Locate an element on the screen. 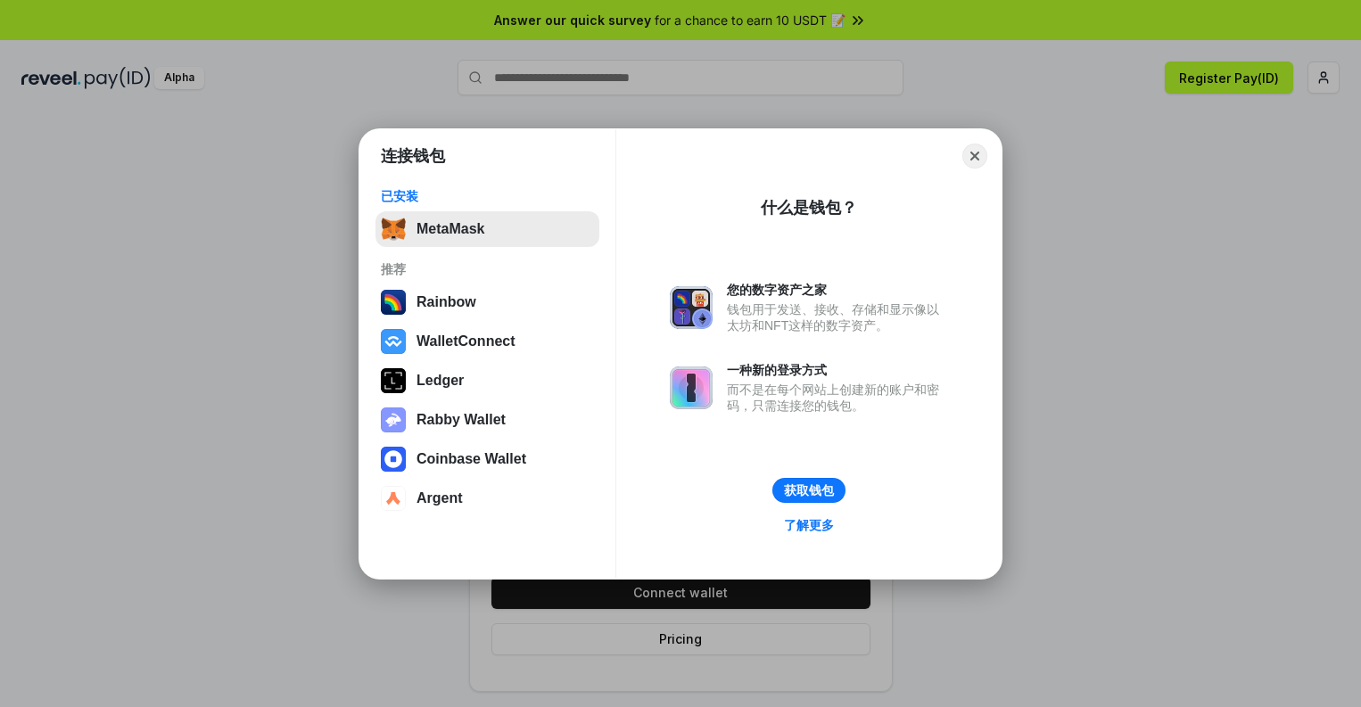  button: Rabby Wallet is located at coordinates (487, 420).